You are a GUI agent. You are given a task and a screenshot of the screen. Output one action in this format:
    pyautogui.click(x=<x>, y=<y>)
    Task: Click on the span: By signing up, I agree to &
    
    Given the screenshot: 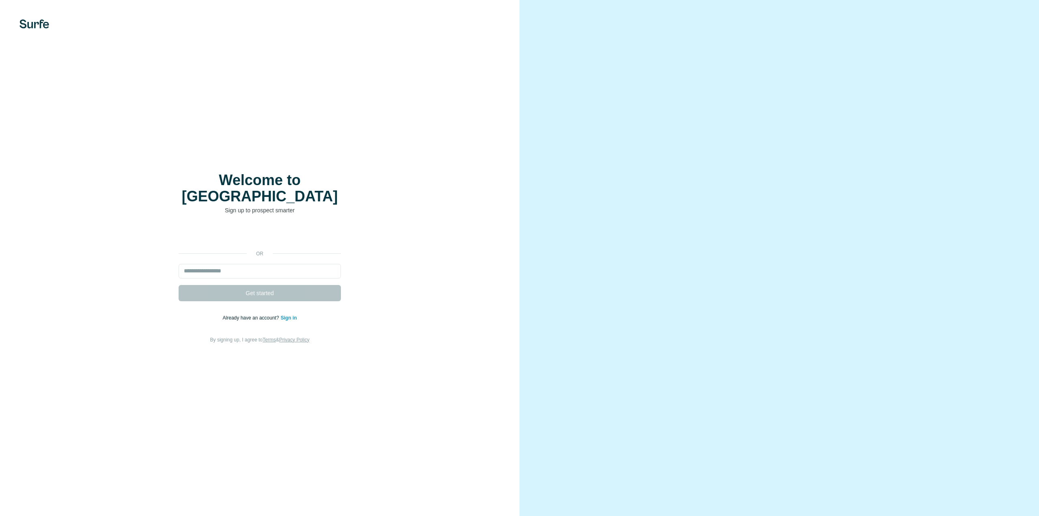 What is the action you would take?
    pyautogui.click(x=260, y=340)
    